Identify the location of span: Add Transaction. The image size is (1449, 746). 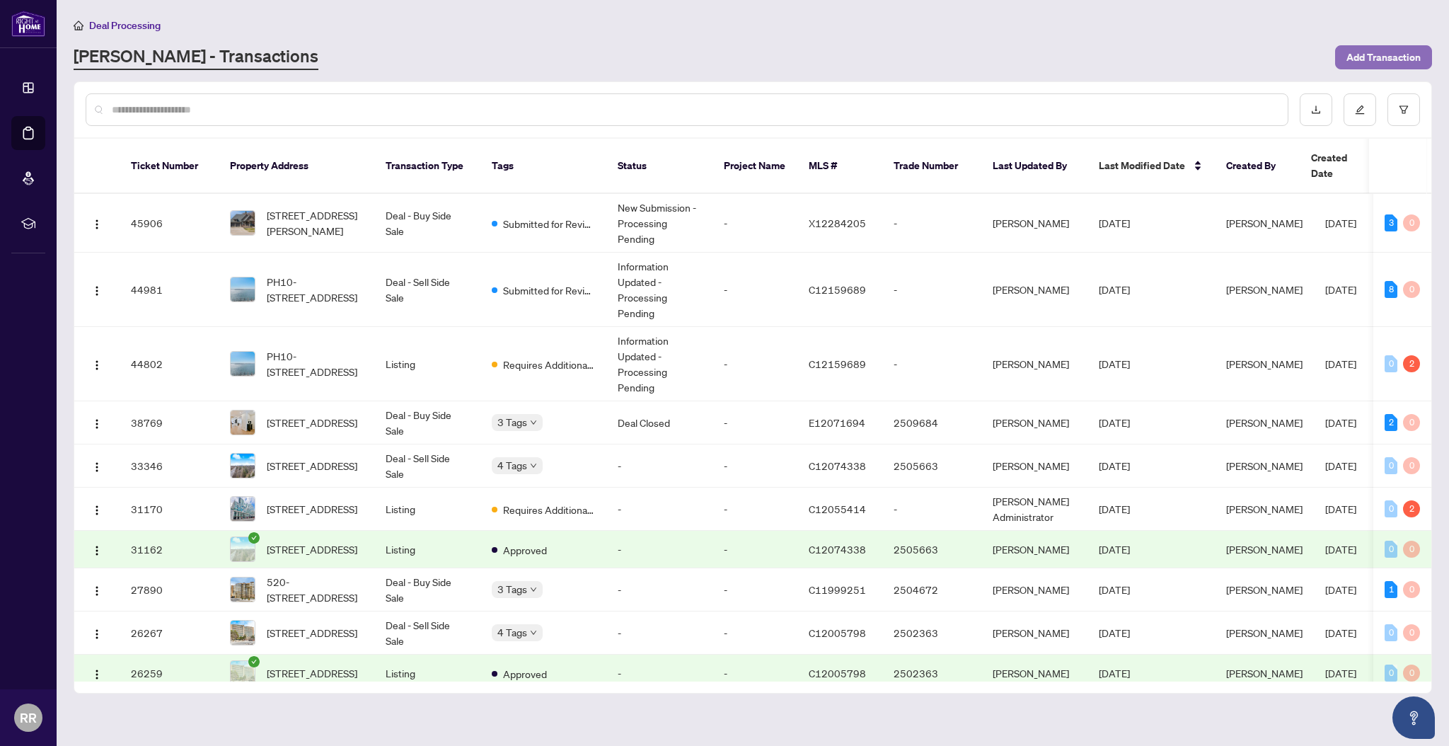
(1383, 57).